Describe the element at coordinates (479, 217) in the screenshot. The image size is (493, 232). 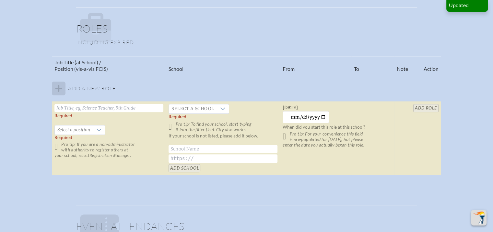
I see `img: To the top` at that location.